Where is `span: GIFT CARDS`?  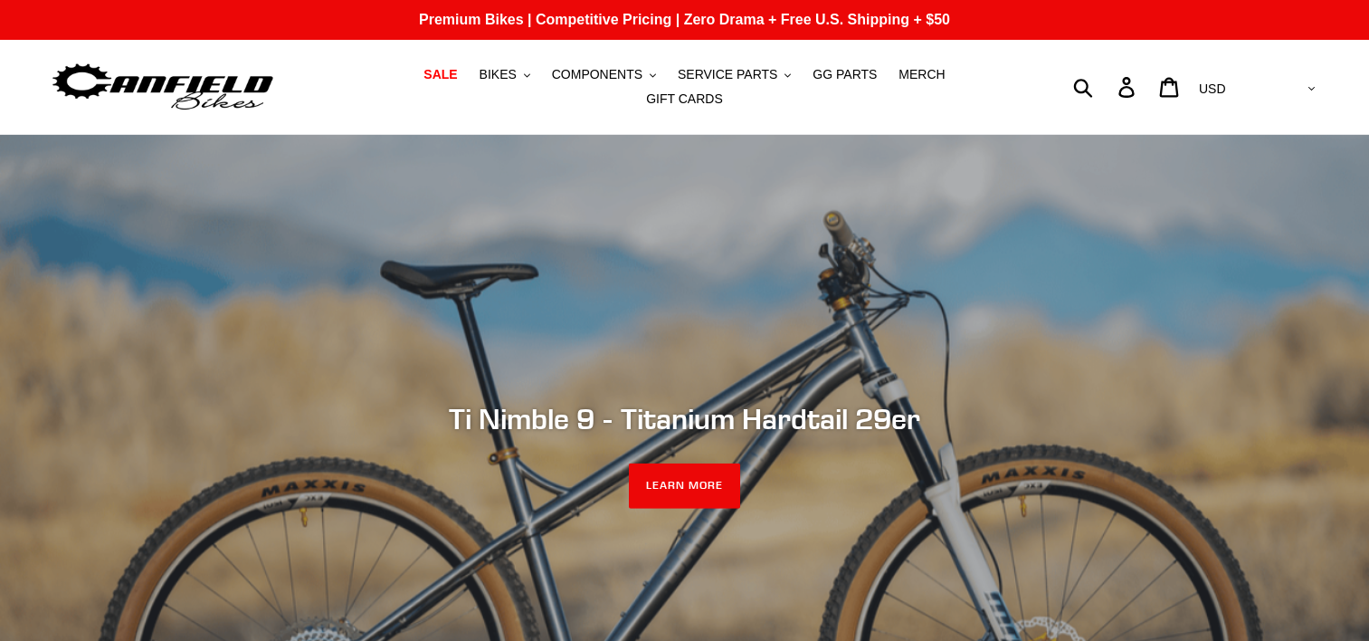 span: GIFT CARDS is located at coordinates (684, 99).